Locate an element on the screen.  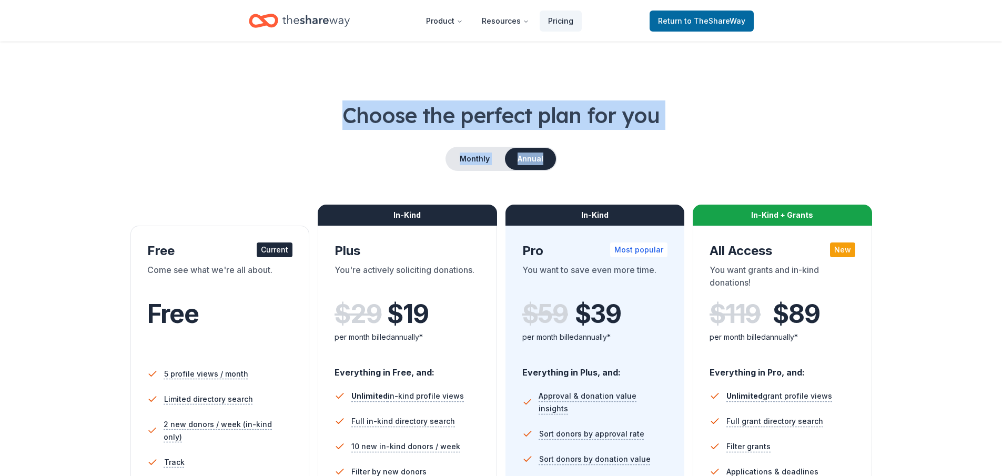
span: to TheShareWay is located at coordinates (715, 21).